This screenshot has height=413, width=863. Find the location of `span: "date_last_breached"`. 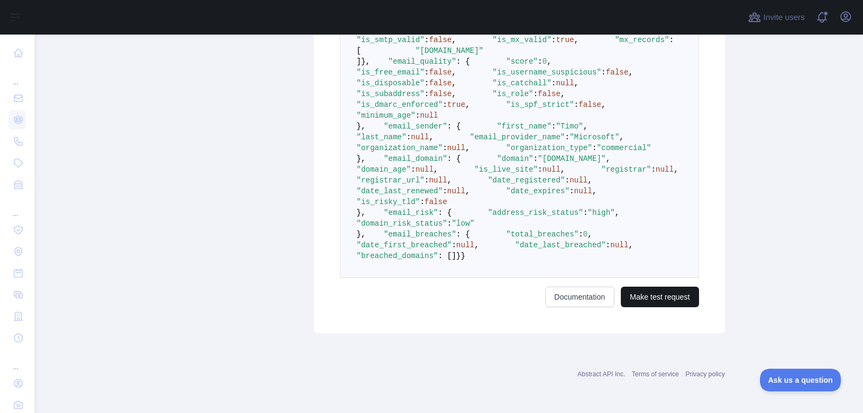

span: "date_last_breached" is located at coordinates (560, 245).